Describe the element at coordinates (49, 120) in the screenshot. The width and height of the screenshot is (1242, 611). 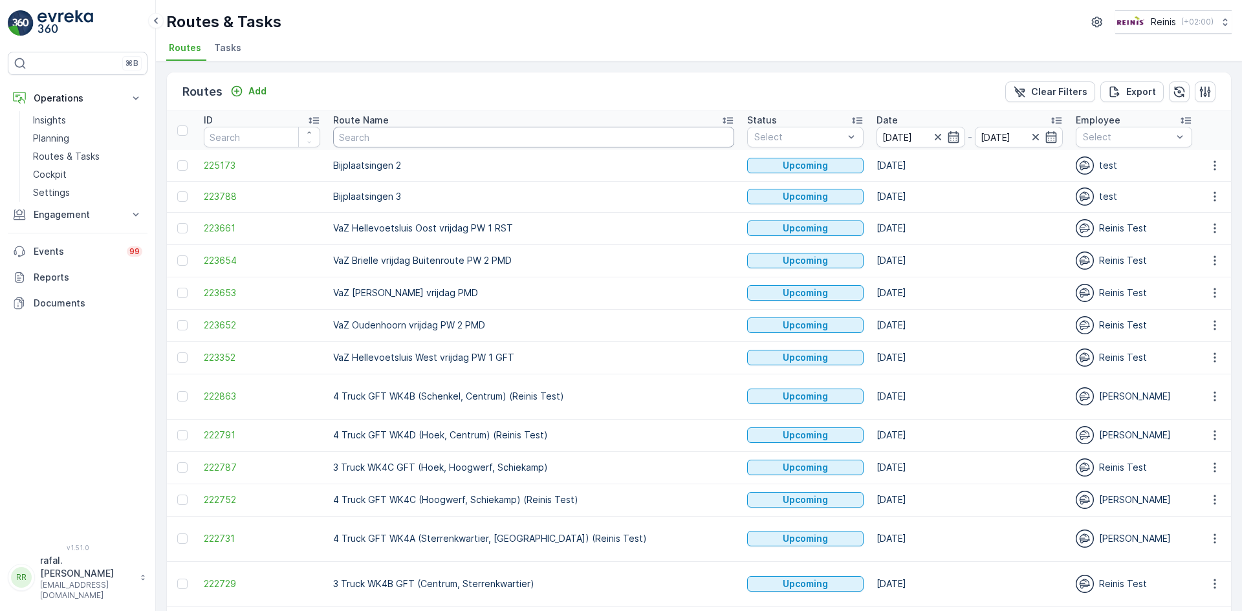
I see `p: Insights` at that location.